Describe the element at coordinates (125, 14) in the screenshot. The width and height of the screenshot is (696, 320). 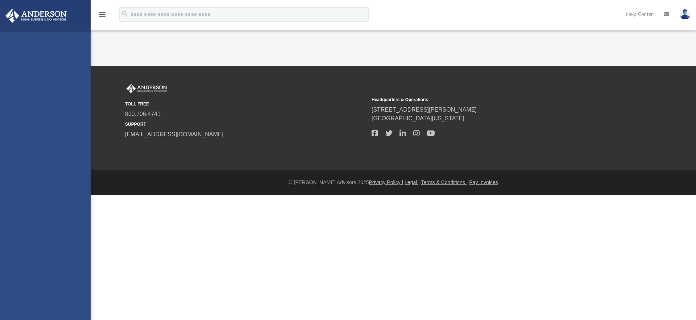
I see `i: search` at that location.